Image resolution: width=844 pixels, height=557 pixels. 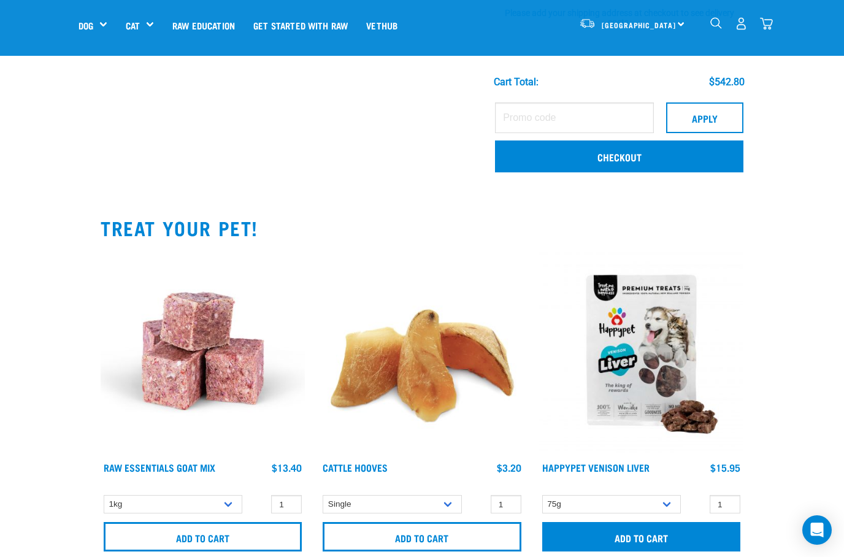 What do you see at coordinates (202, 350) in the screenshot?
I see `img: Goat-MIx_38448.jpg` at bounding box center [202, 350].